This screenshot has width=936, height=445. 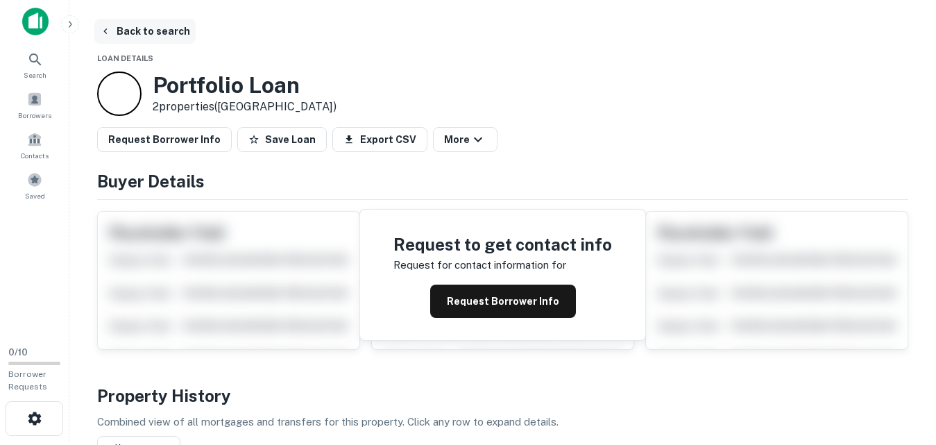 What do you see at coordinates (282, 140) in the screenshot?
I see `button: Save Loan` at bounding box center [282, 140].